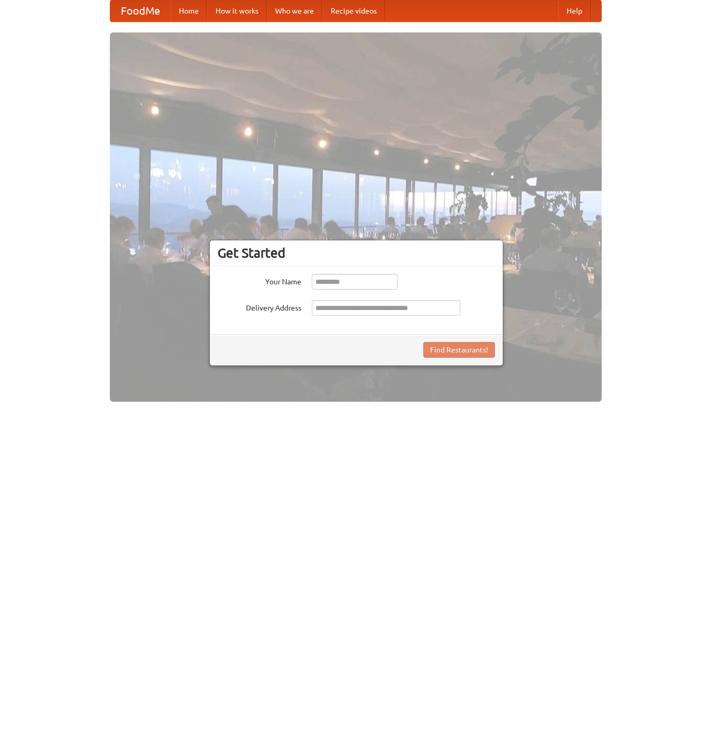  Describe the element at coordinates (575, 11) in the screenshot. I see `a: Help` at that location.